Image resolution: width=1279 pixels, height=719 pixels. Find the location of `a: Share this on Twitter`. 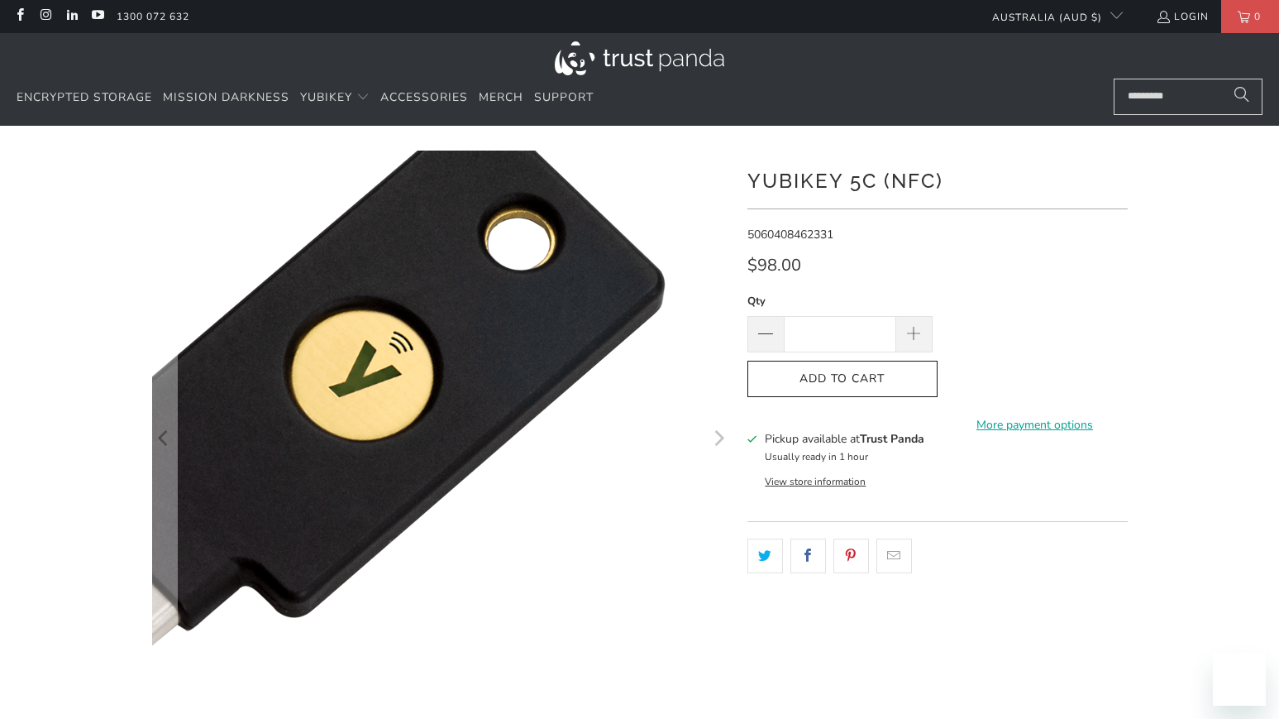

a: Share this on Twitter is located at coordinates (765, 556).